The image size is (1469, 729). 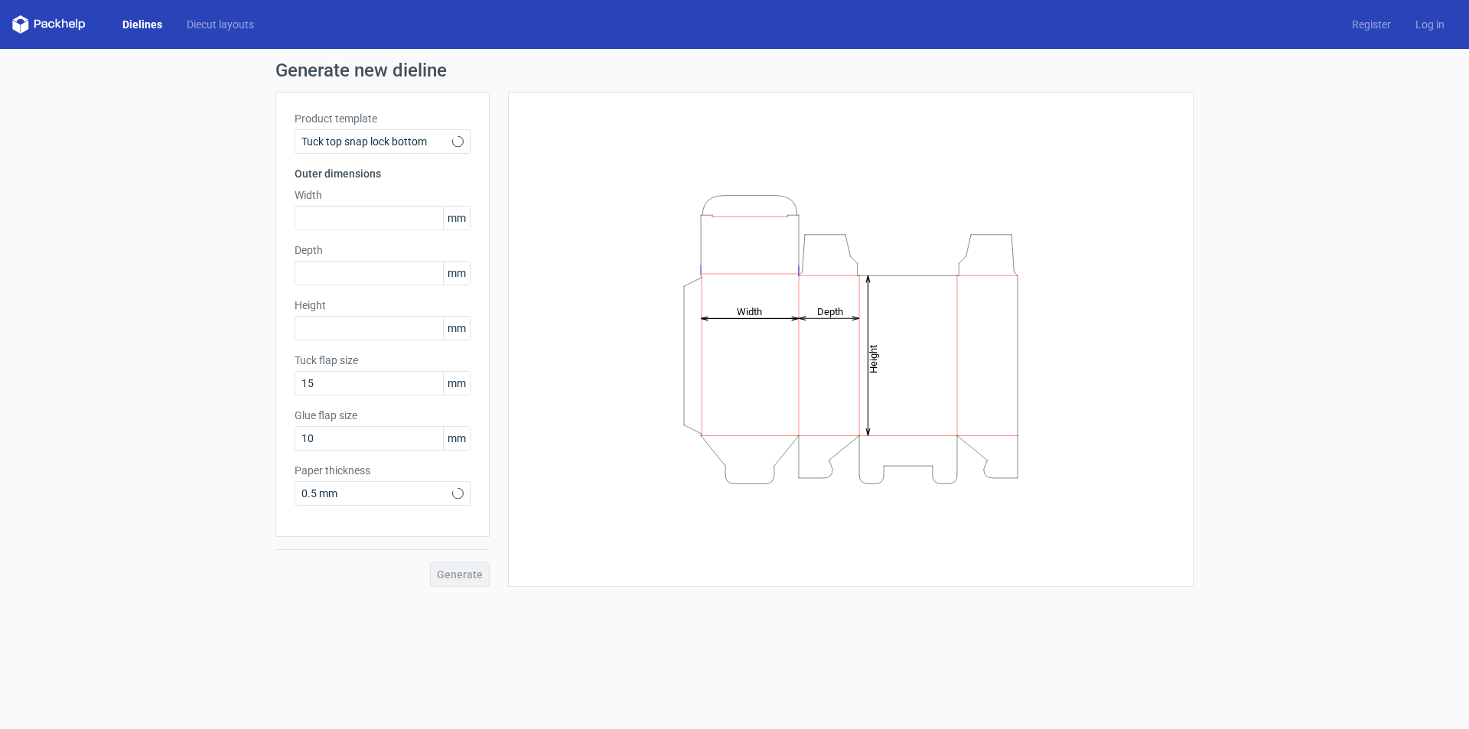 What do you see at coordinates (383, 360) in the screenshot?
I see `label: Tuck flap size` at bounding box center [383, 360].